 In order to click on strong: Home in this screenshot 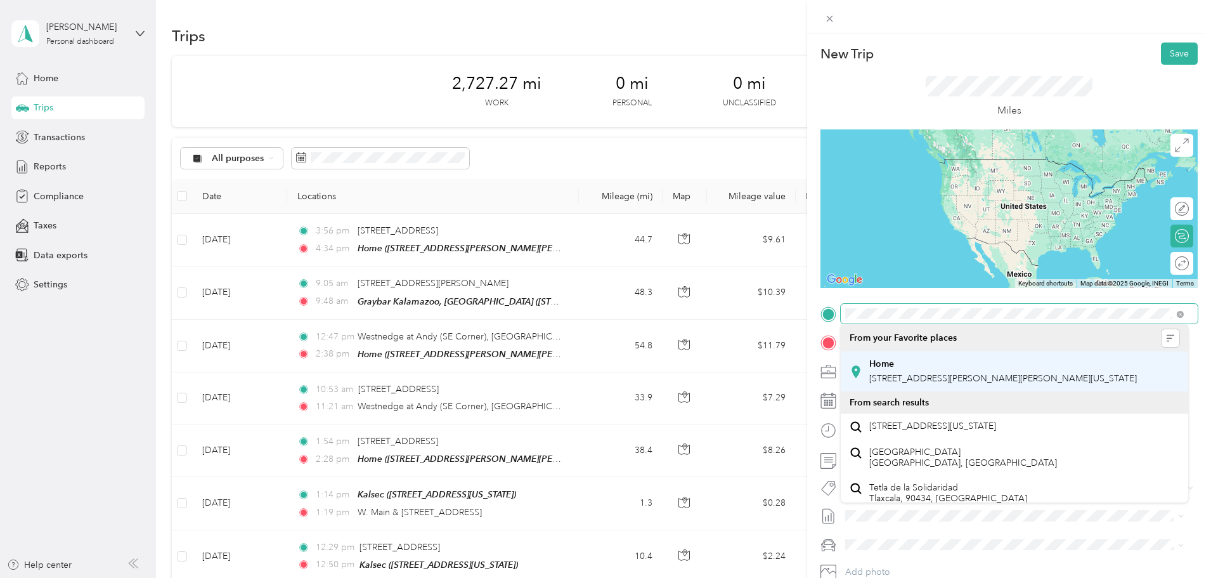, I will do `click(881, 364)`.